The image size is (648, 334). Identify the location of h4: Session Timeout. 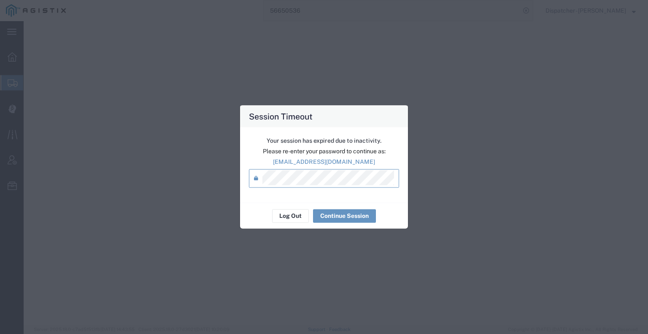
(280, 116).